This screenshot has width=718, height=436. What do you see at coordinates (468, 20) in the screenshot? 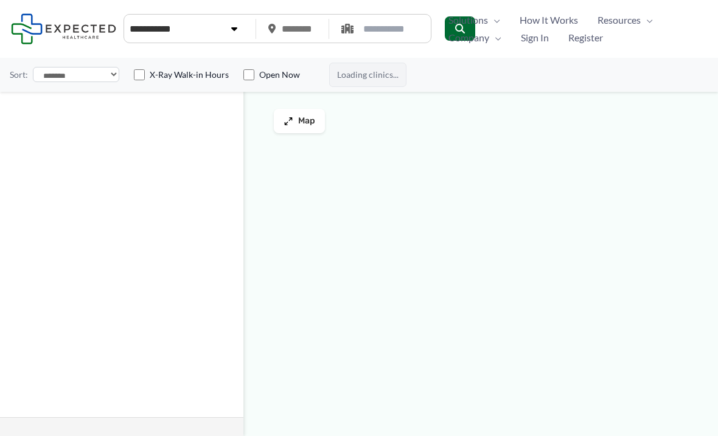
I see `span: Solutions` at bounding box center [468, 20].